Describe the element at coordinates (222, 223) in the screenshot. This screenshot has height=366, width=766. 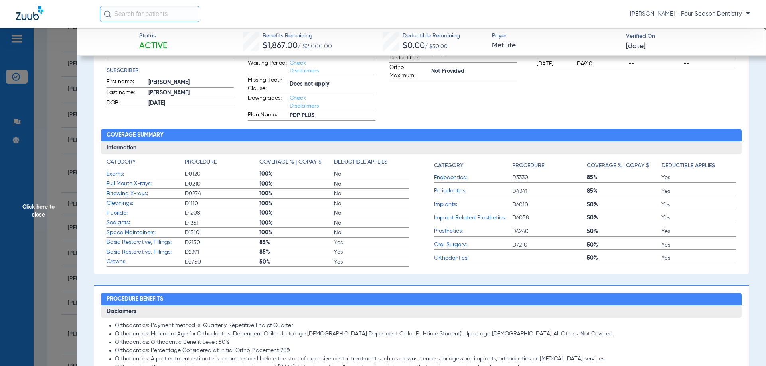
I see `span: D1351` at that location.